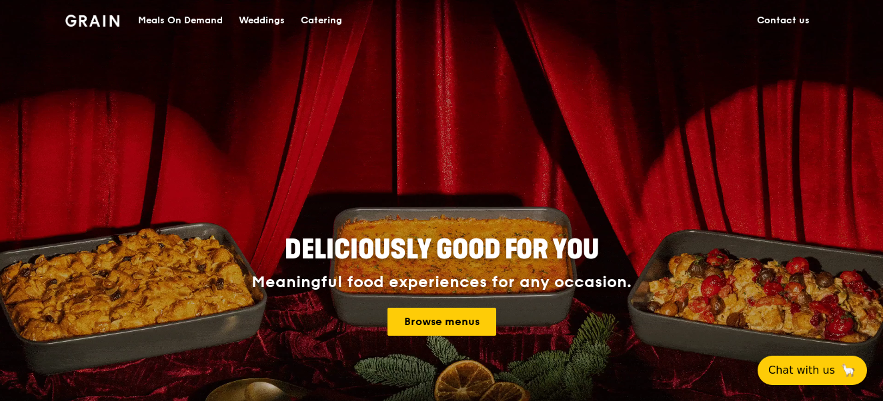 This screenshot has width=883, height=401. Describe the element at coordinates (180, 21) in the screenshot. I see `div: Meals On Demand` at that location.